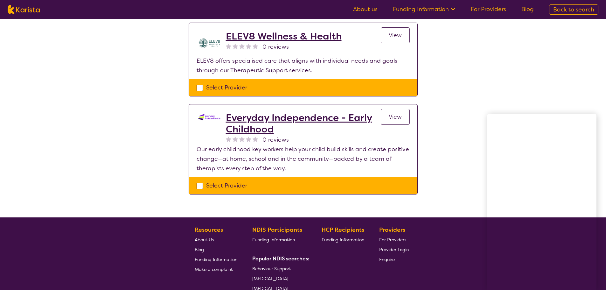  Describe the element at coordinates (204, 240) in the screenshot. I see `span: About Us` at that location.